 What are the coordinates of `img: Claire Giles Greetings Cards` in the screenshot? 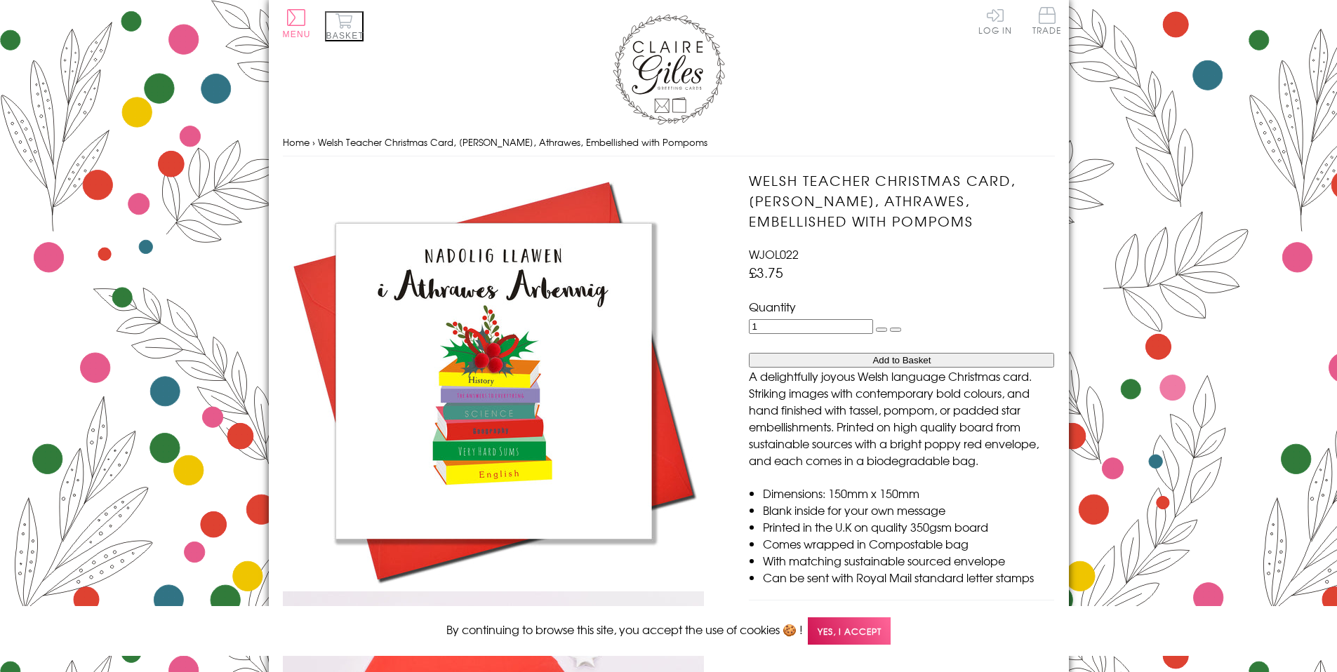 It's located at (669, 69).